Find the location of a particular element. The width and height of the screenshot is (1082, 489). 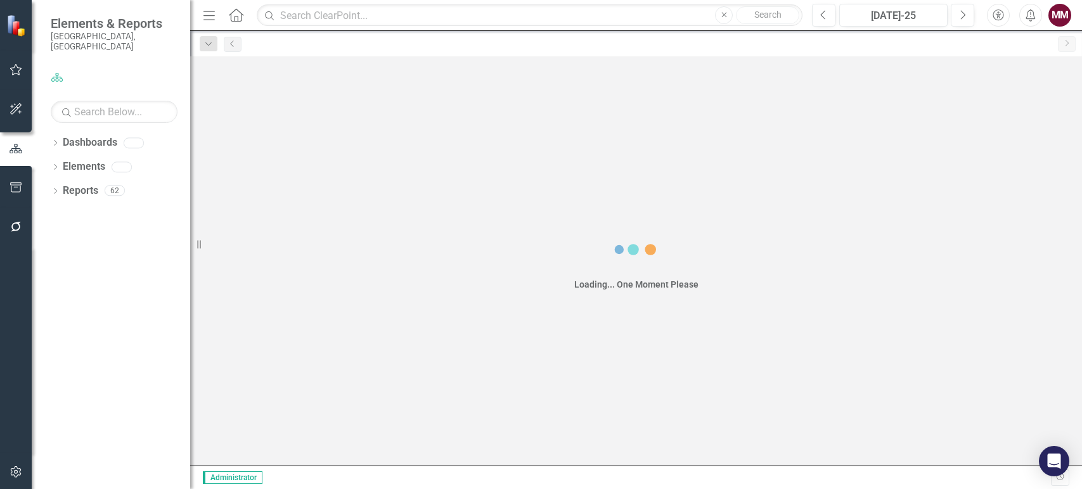

span: Elements & Reports is located at coordinates (114, 23).